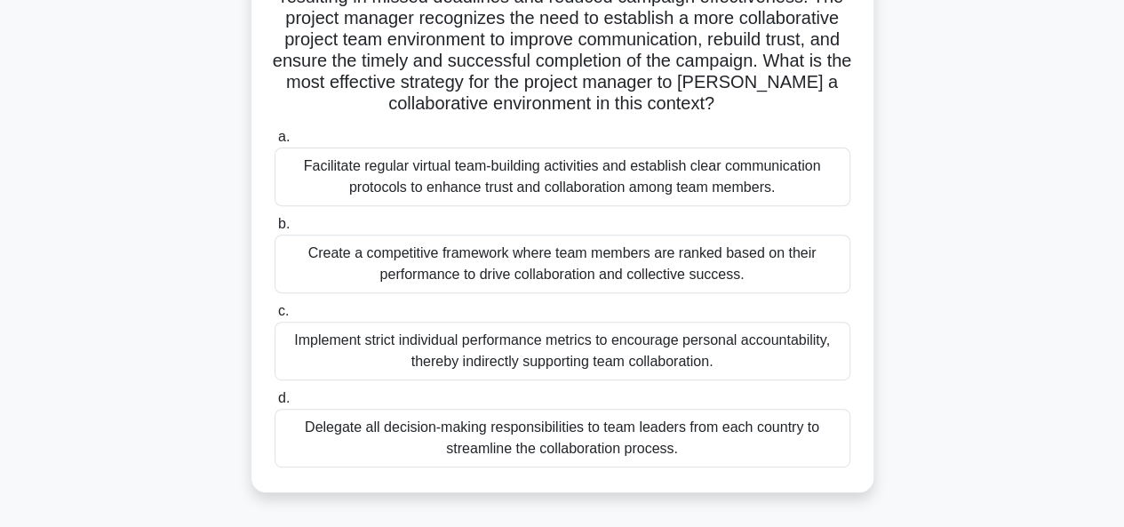 The height and width of the screenshot is (527, 1124). I want to click on div: Facilitate regular virtual team-building activities and establish clear communication protocols t..., so click(562, 177).